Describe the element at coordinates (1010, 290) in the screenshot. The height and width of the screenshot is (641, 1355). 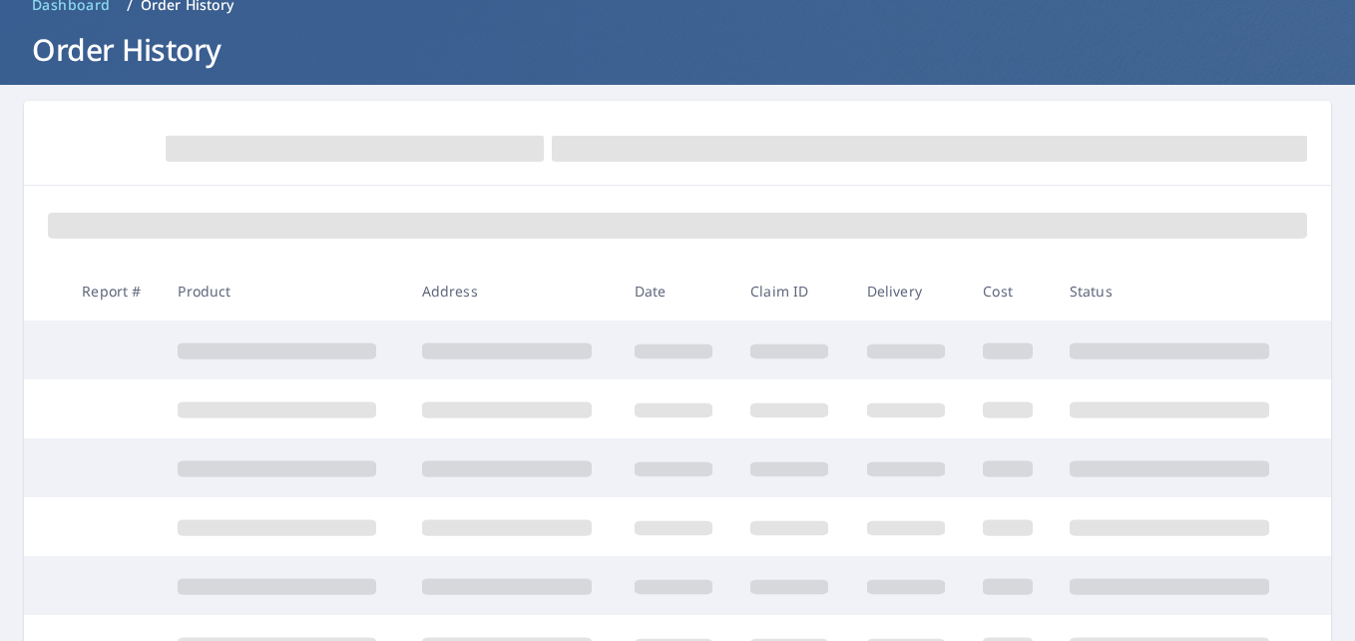
I see `th: Cost` at that location.